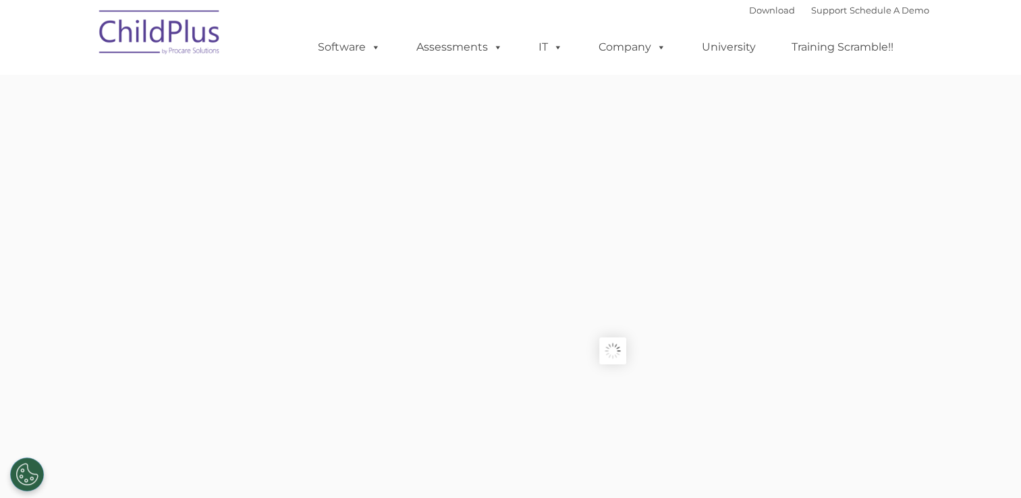 Image resolution: width=1021 pixels, height=498 pixels. I want to click on a: Schedule A Demo, so click(889, 10).